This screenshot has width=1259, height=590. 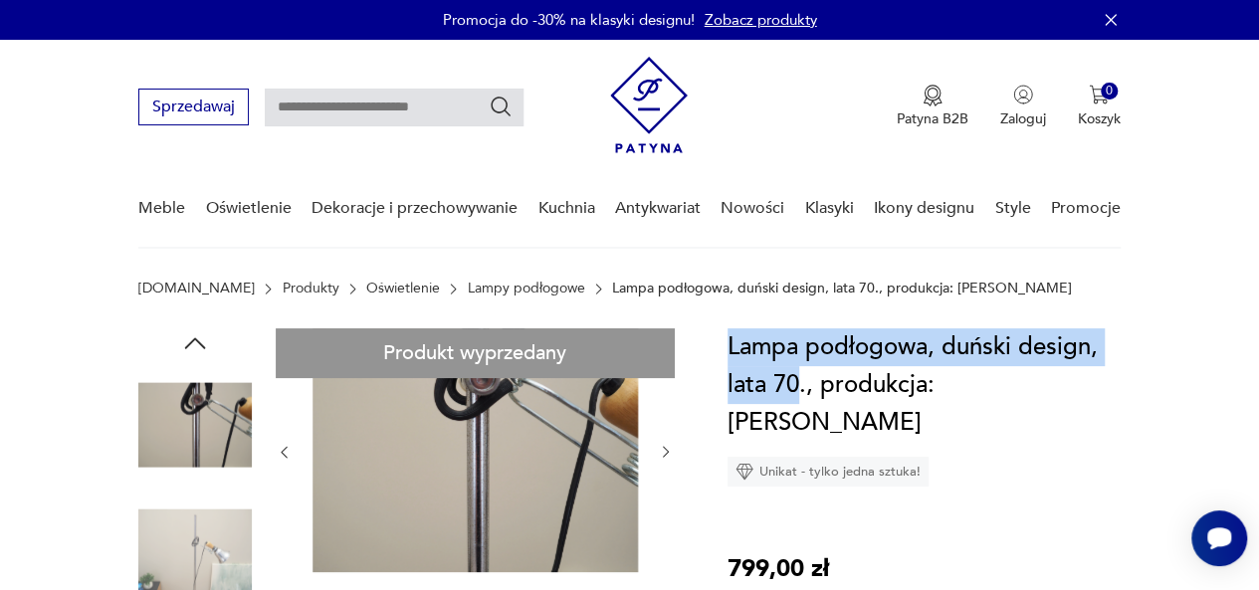 I want to click on a: Sprzedawaj, so click(x=193, y=108).